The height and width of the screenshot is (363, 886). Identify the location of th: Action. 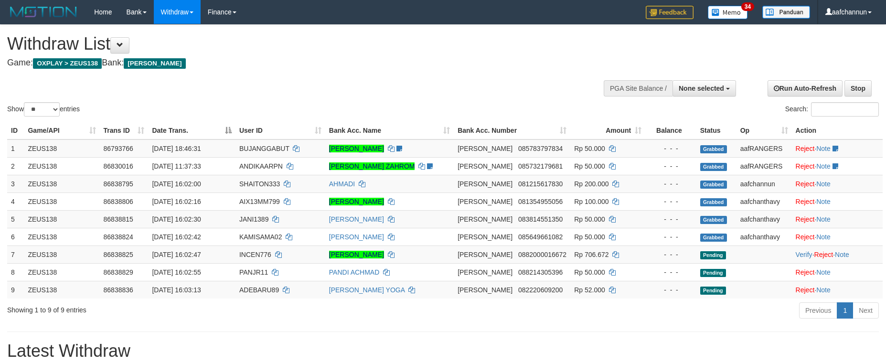
(837, 130).